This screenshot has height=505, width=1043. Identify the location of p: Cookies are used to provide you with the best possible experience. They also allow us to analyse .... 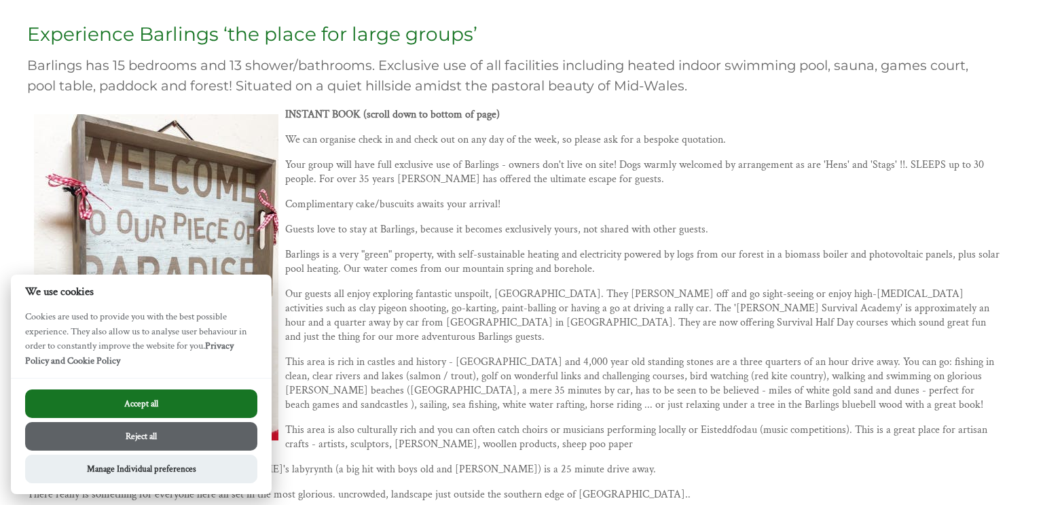
(141, 343).